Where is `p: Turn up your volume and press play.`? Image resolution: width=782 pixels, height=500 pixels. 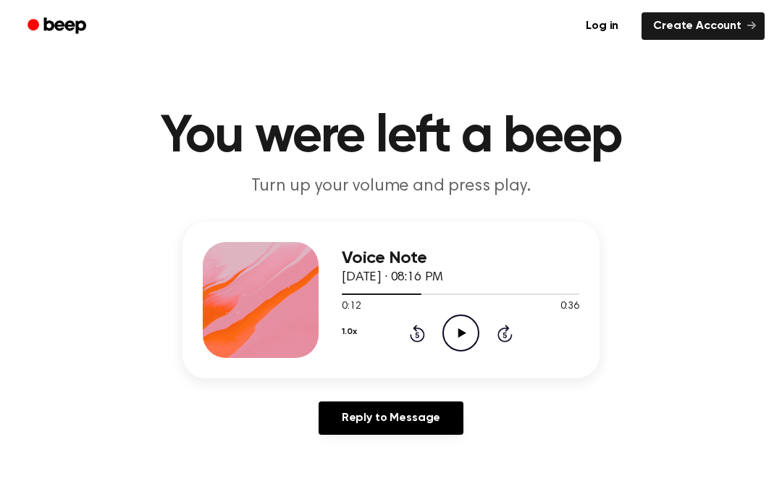
p: Turn up your volume and press play. is located at coordinates (391, 189).